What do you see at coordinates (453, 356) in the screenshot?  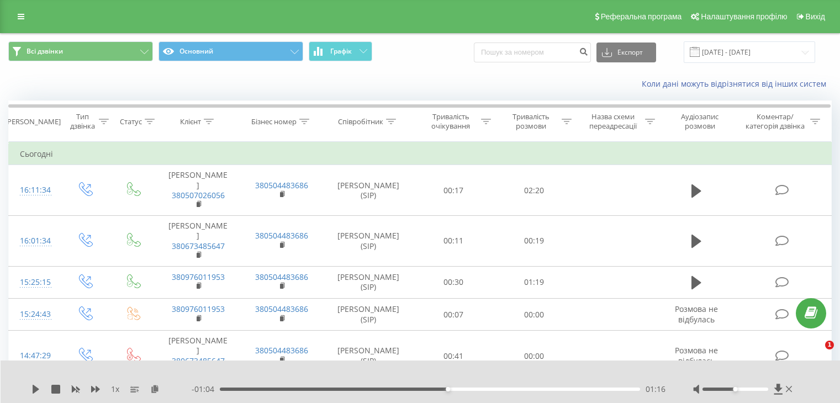 I see `td: 00:41` at bounding box center [453, 356].